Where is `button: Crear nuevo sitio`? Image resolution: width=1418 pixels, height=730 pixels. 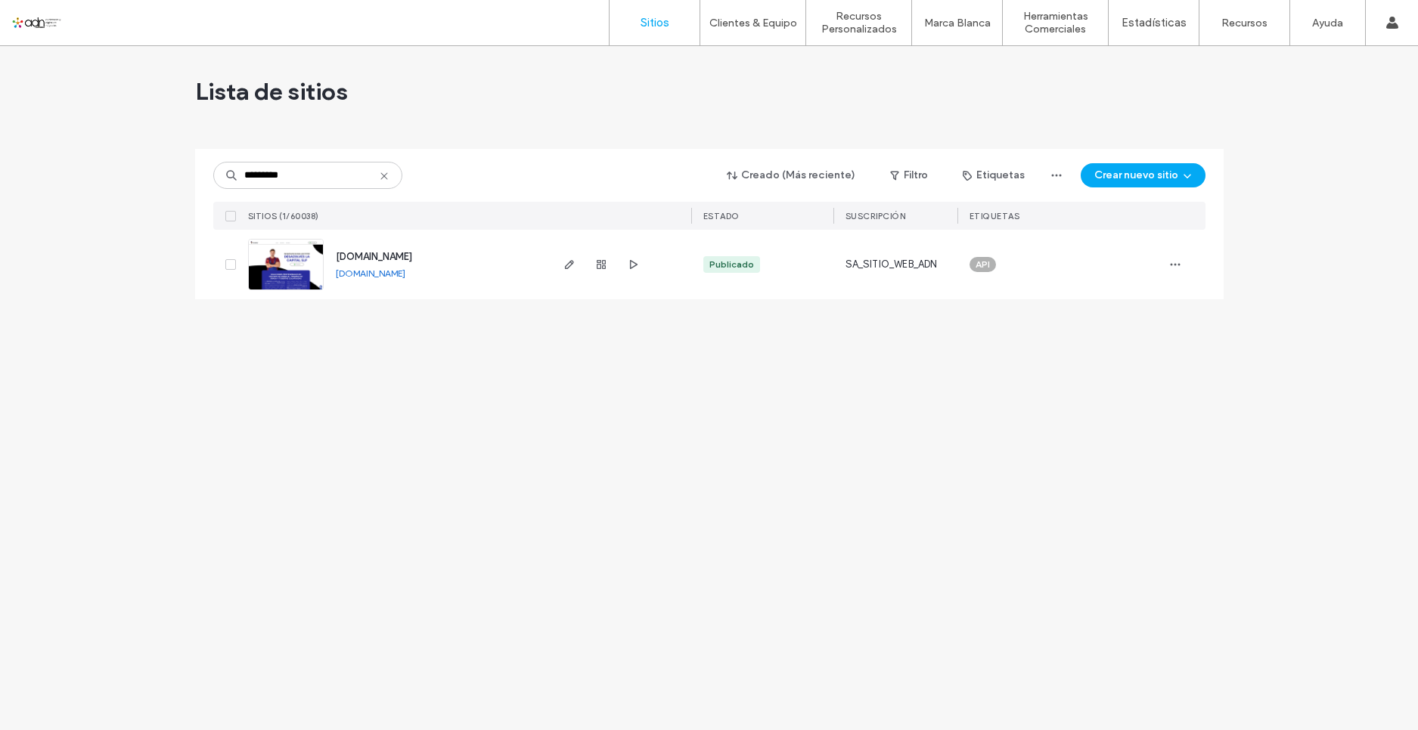 button: Crear nuevo sitio is located at coordinates (1142, 175).